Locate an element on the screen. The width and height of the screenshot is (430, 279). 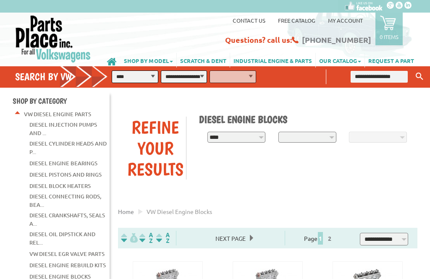
span: 1 is located at coordinates (321, 239).